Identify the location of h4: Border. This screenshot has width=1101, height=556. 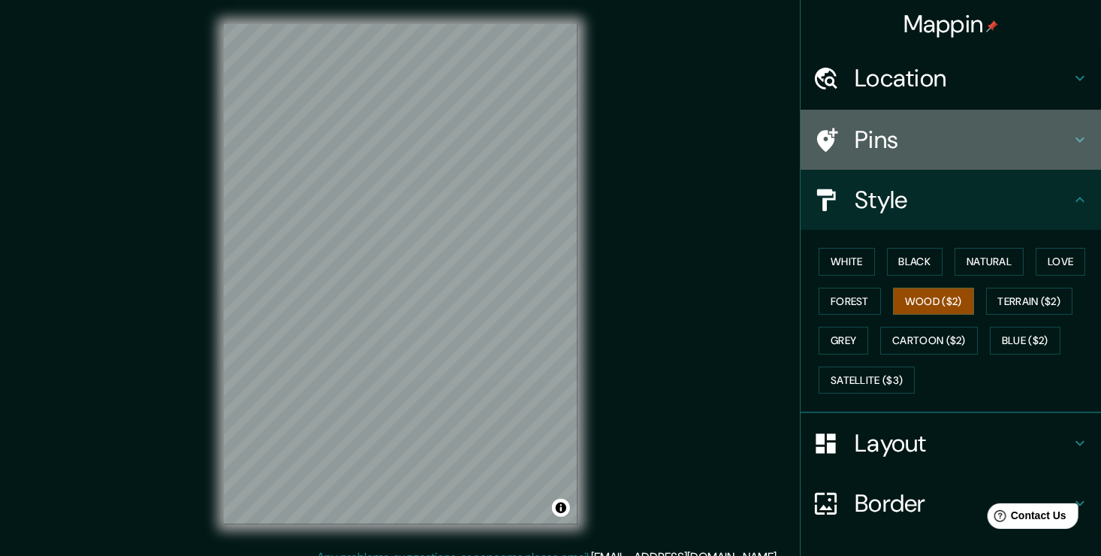
(963, 503).